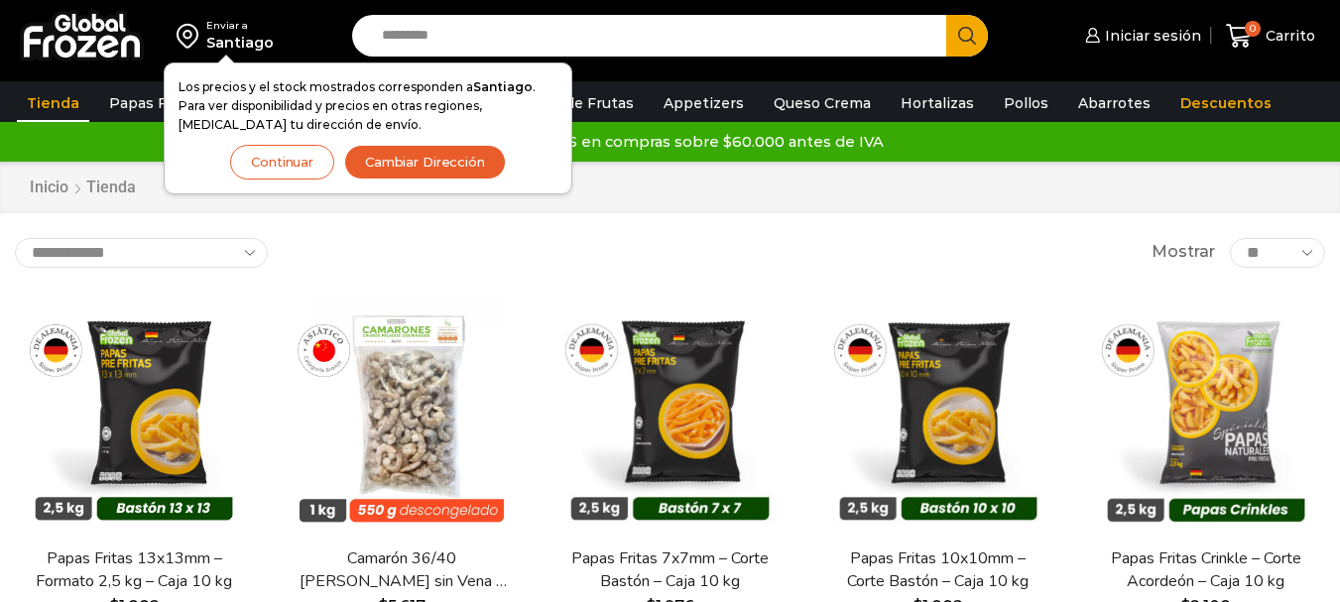 The image size is (1340, 602). What do you see at coordinates (576, 103) in the screenshot?
I see `a: Pulpa de Frutas` at bounding box center [576, 103].